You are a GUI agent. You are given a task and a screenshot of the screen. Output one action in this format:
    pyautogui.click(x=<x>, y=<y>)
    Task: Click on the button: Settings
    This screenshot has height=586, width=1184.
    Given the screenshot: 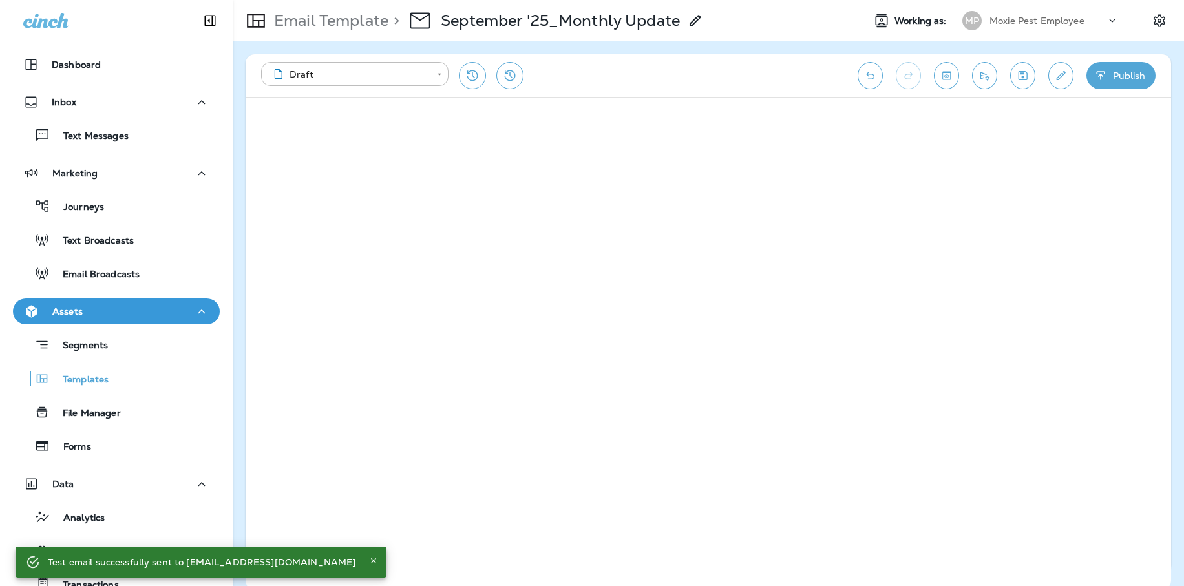 What is the action you would take?
    pyautogui.click(x=1160, y=21)
    